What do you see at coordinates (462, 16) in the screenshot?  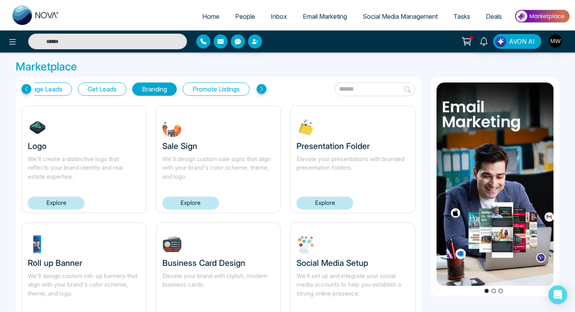 I see `span: Tasks` at bounding box center [462, 16].